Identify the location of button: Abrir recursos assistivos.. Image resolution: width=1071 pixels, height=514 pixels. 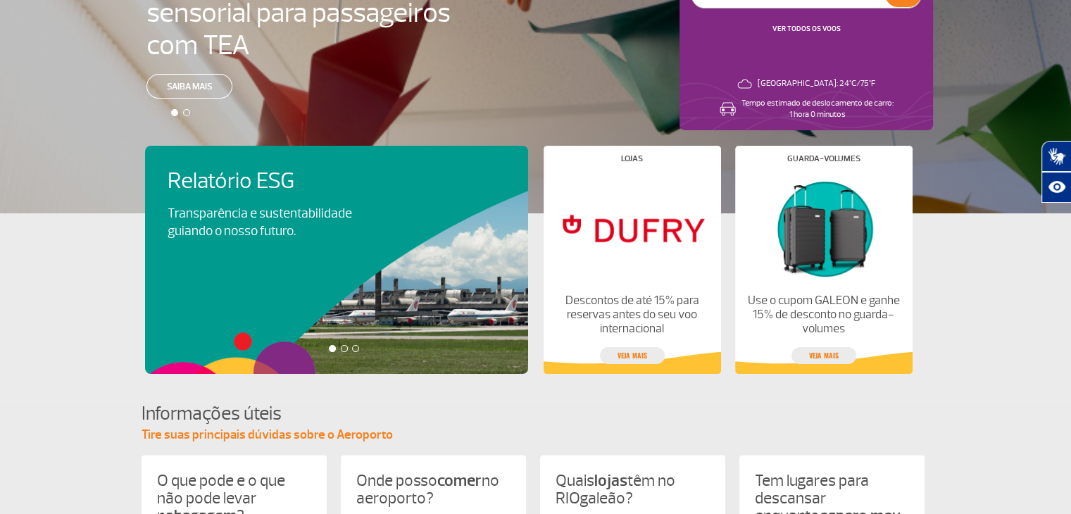
(1056, 187).